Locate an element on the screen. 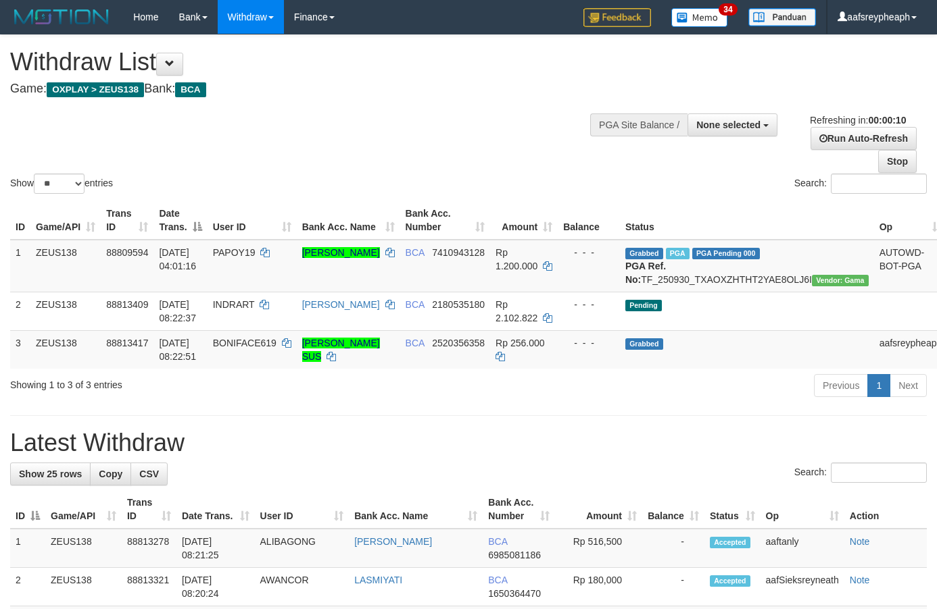 The image size is (937, 609). th: User ID: activate to sort column ascending is located at coordinates (252, 220).